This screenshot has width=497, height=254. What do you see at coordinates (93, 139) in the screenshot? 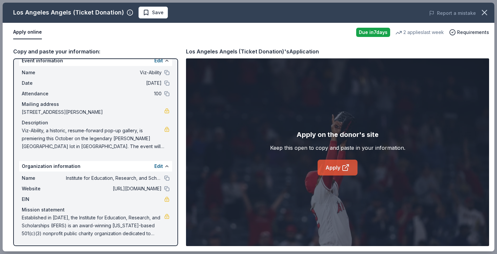
I see `span: Viz-Ability, a historic, resume-forward pop-up gallery, is premiering this October on the legenda...` at bounding box center [93, 139].